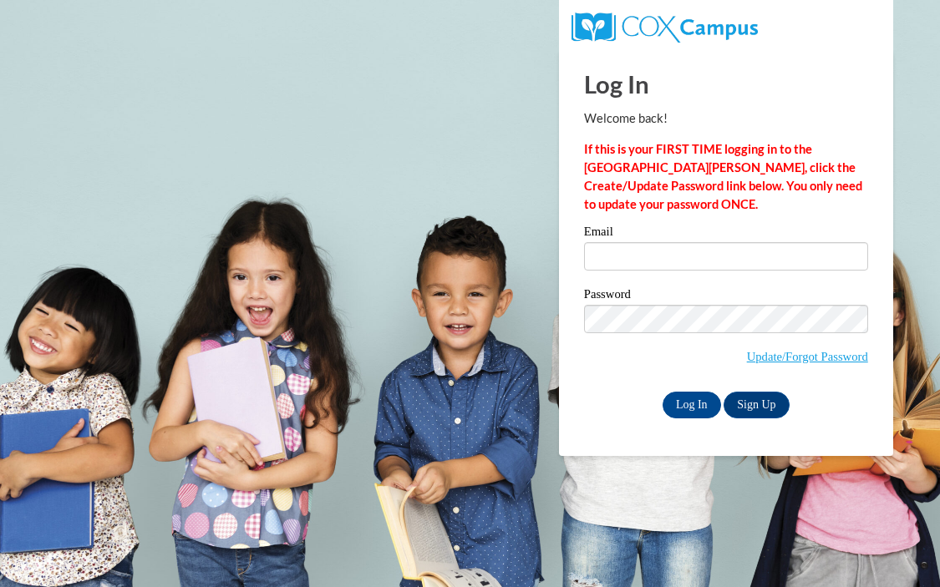 The image size is (940, 587). What do you see at coordinates (664, 28) in the screenshot?
I see `img: COX Campus` at bounding box center [664, 28].